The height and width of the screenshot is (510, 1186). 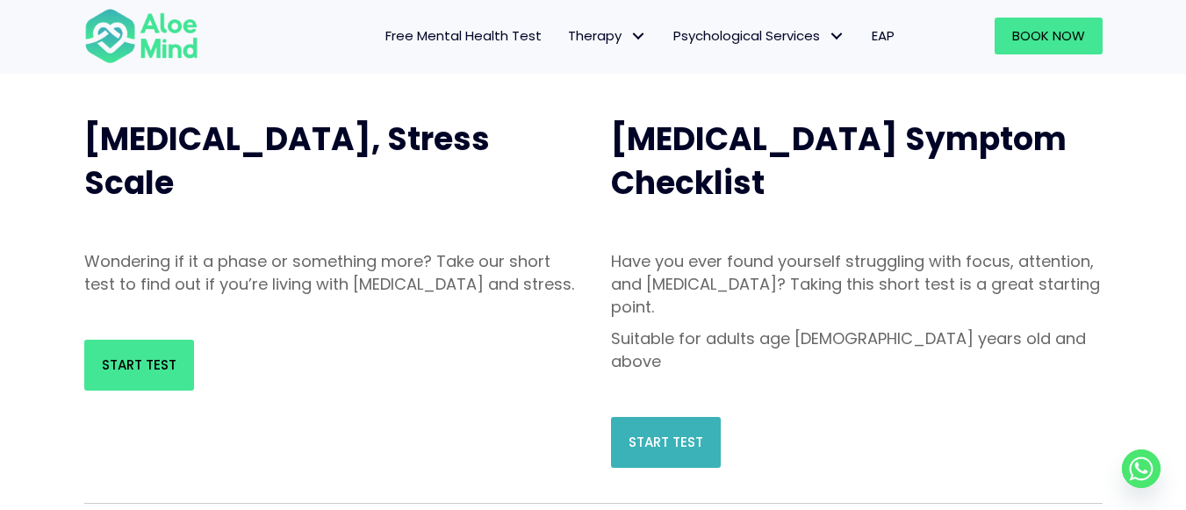 What do you see at coordinates (883, 35) in the screenshot?
I see `span: EAP` at bounding box center [883, 35].